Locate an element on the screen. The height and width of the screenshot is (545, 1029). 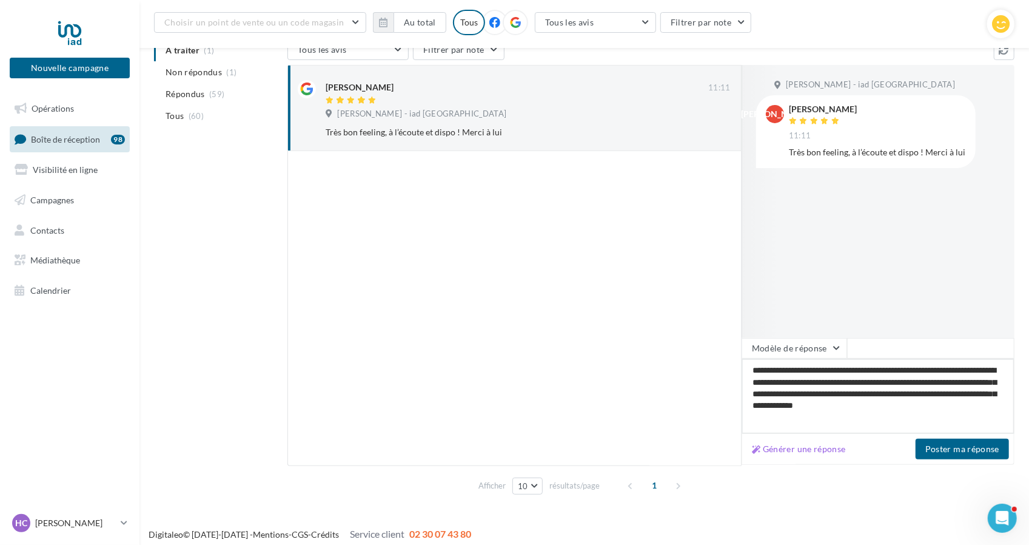
a: Digitaleo is located at coordinates (166, 534).